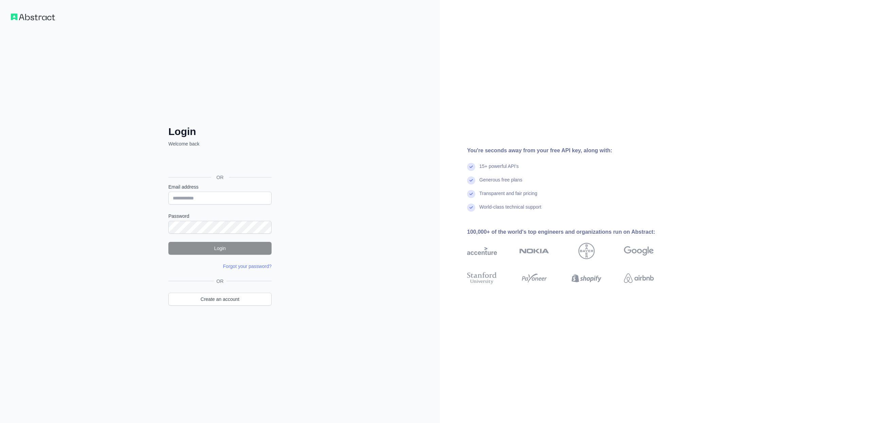 Image resolution: width=869 pixels, height=423 pixels. Describe the element at coordinates (586, 251) in the screenshot. I see `img: bayer` at that location.